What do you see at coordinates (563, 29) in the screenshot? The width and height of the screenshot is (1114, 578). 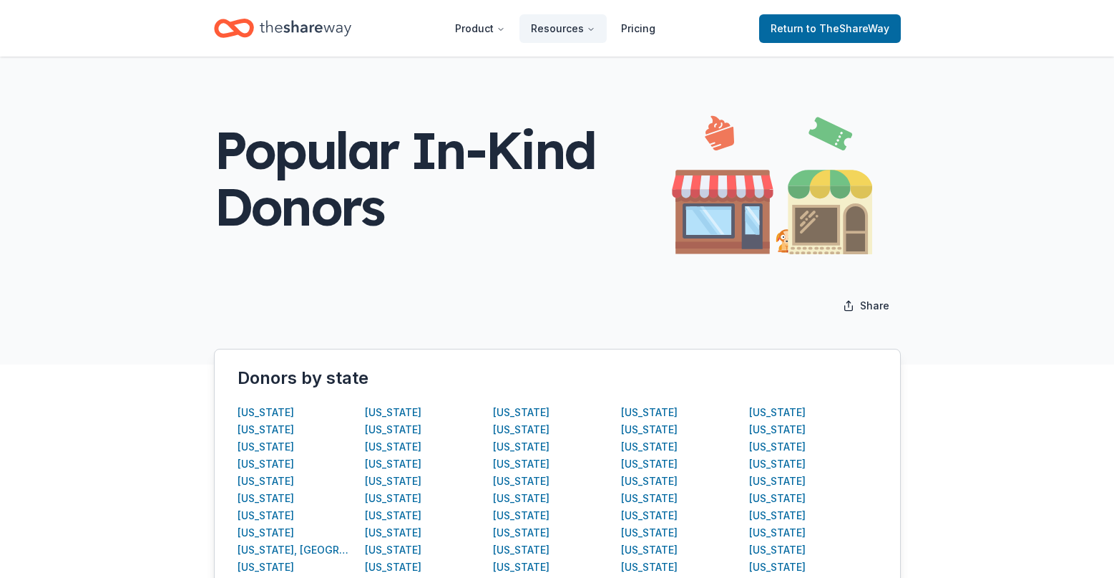 I see `button: Resources` at bounding box center [563, 29].